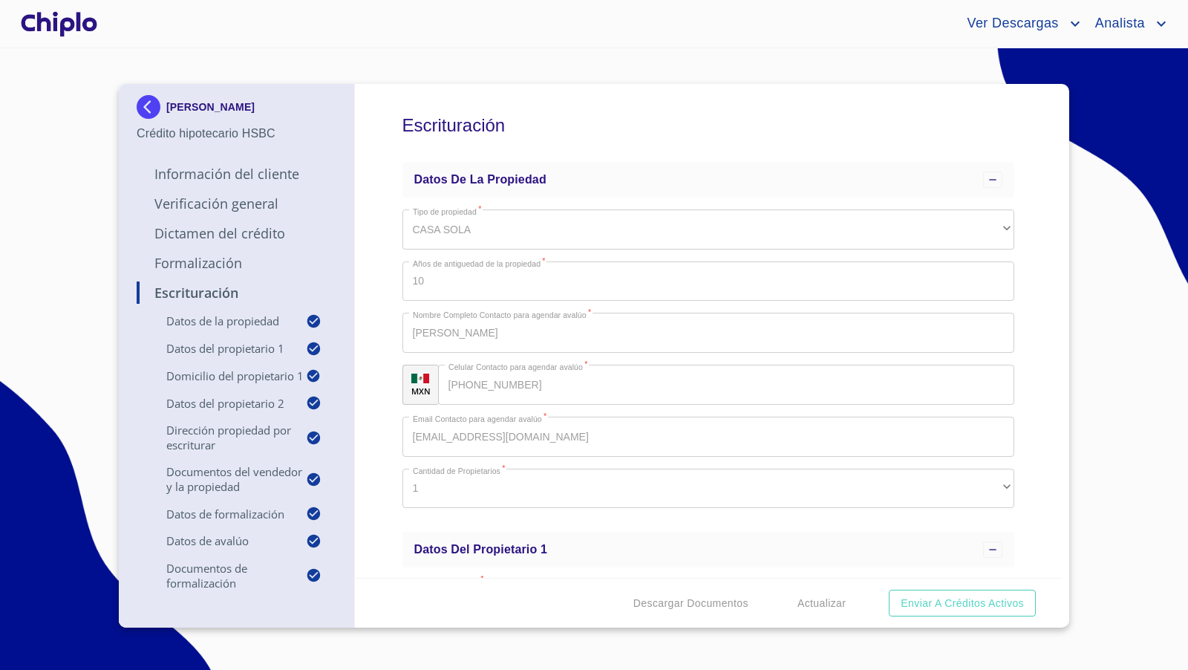 This screenshot has width=1188, height=670. What do you see at coordinates (236, 204) in the screenshot?
I see `p: Verificación General` at bounding box center [236, 204].